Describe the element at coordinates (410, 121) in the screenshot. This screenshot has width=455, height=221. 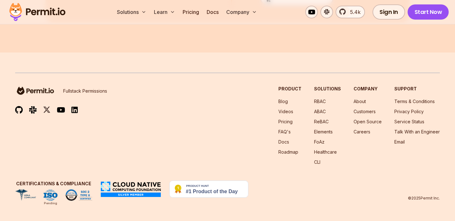
I see `a: Service Status` at that location.